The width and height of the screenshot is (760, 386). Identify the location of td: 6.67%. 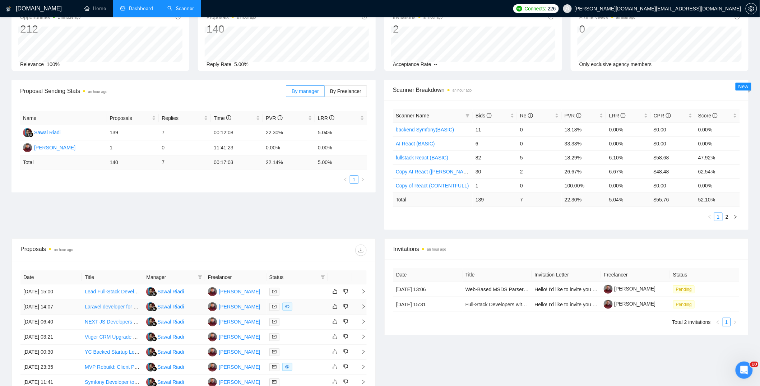
(629, 171).